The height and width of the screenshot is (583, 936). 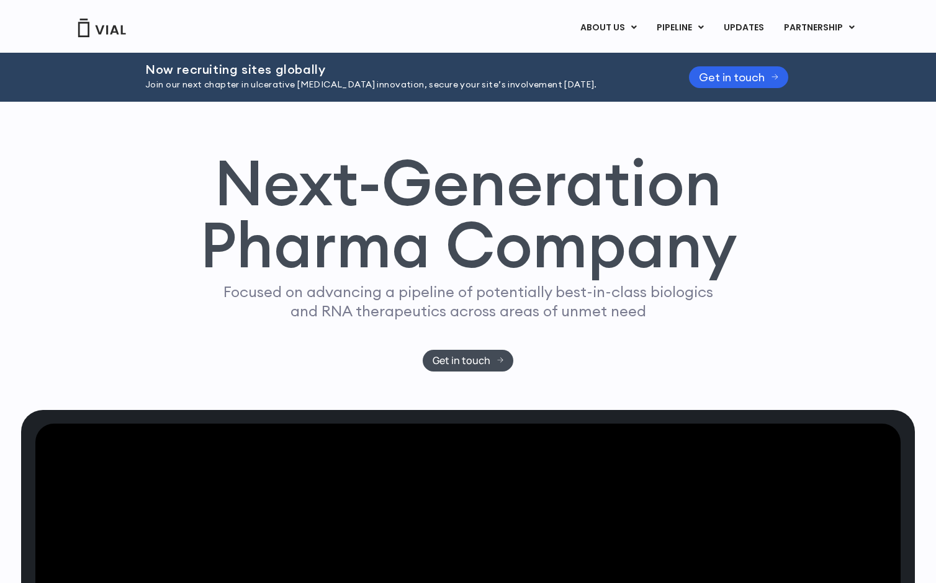 I want to click on p: Focused on advancing a pipeline of potentially best-in-class biologics and RNA therapeutics acros..., so click(x=468, y=302).